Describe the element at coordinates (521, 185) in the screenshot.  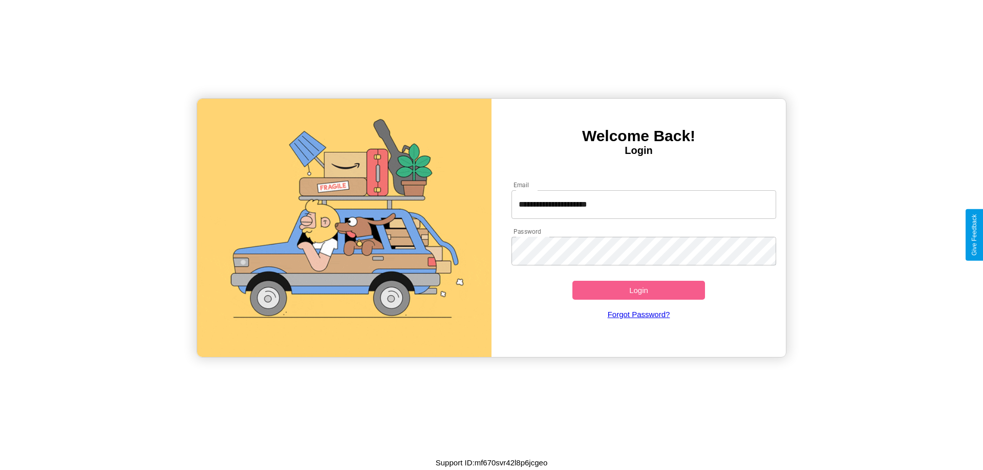
I see `label: Email` at that location.